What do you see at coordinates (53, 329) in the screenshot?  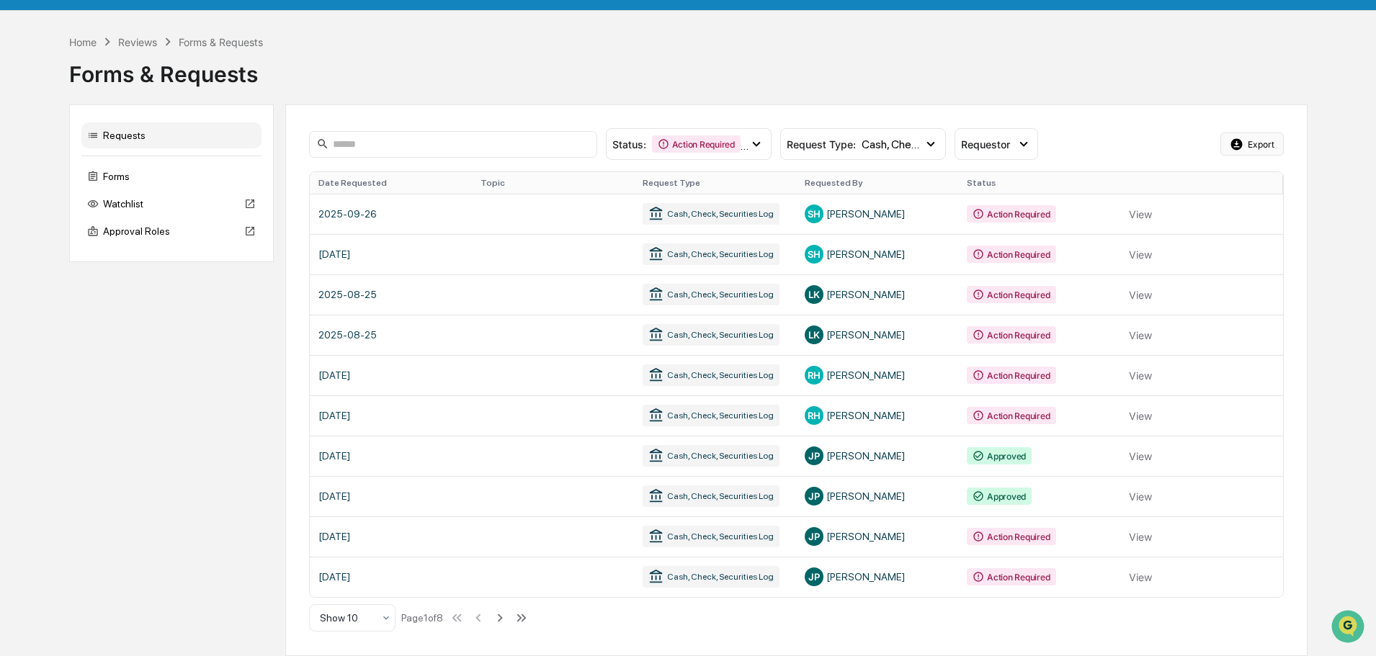 I see `a: 🔎Data Lookup` at bounding box center [53, 329].